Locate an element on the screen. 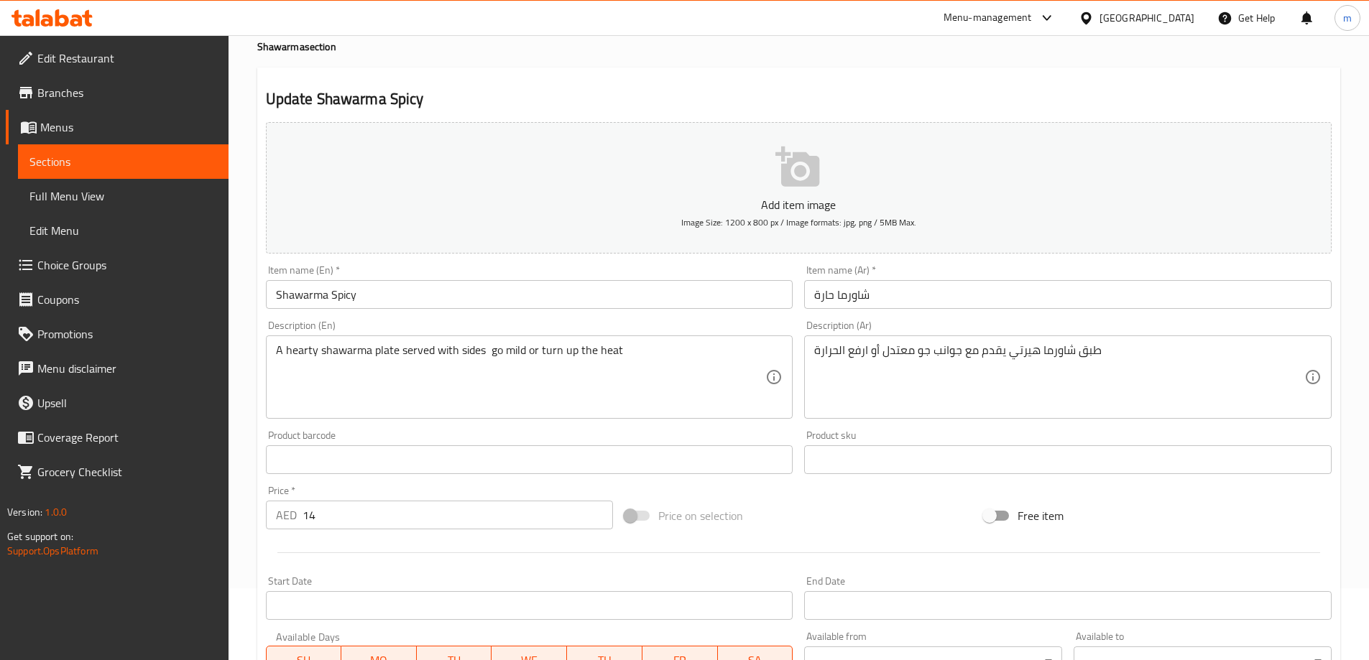 The image size is (1369, 660). span: Menu disclaimer is located at coordinates (127, 369).